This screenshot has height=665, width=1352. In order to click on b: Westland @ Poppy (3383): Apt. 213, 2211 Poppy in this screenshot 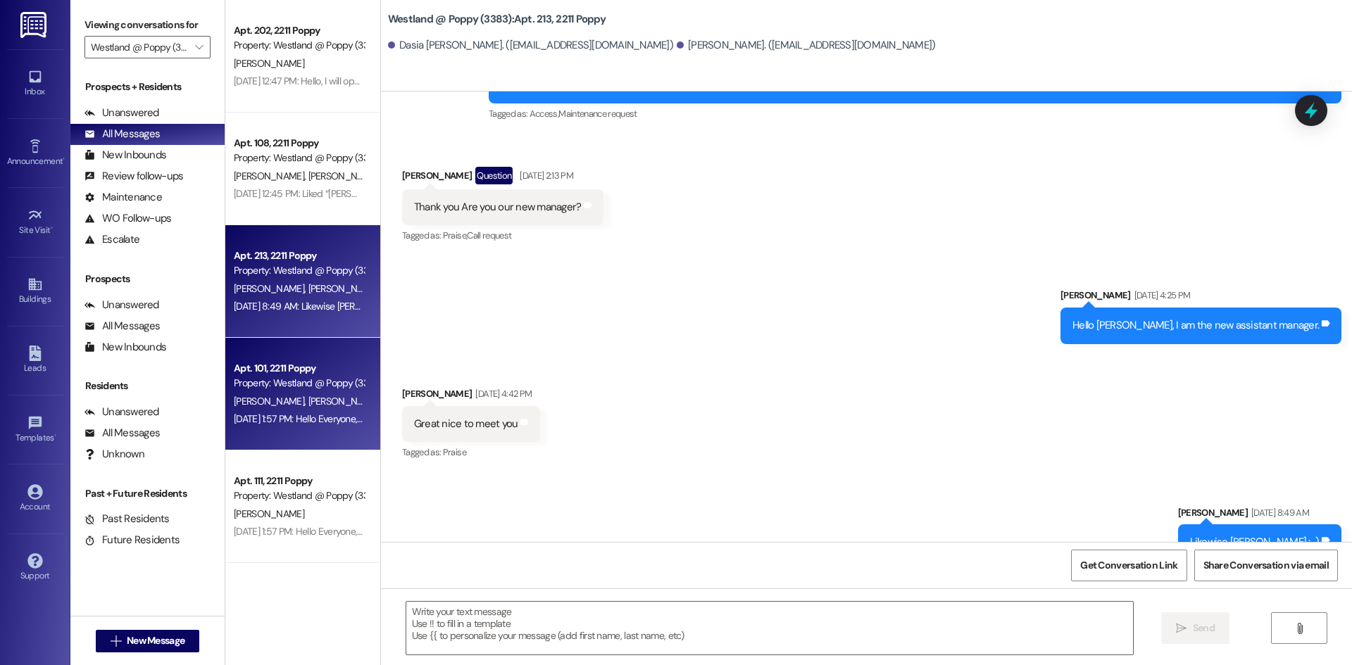, I will do `click(496, 19)`.